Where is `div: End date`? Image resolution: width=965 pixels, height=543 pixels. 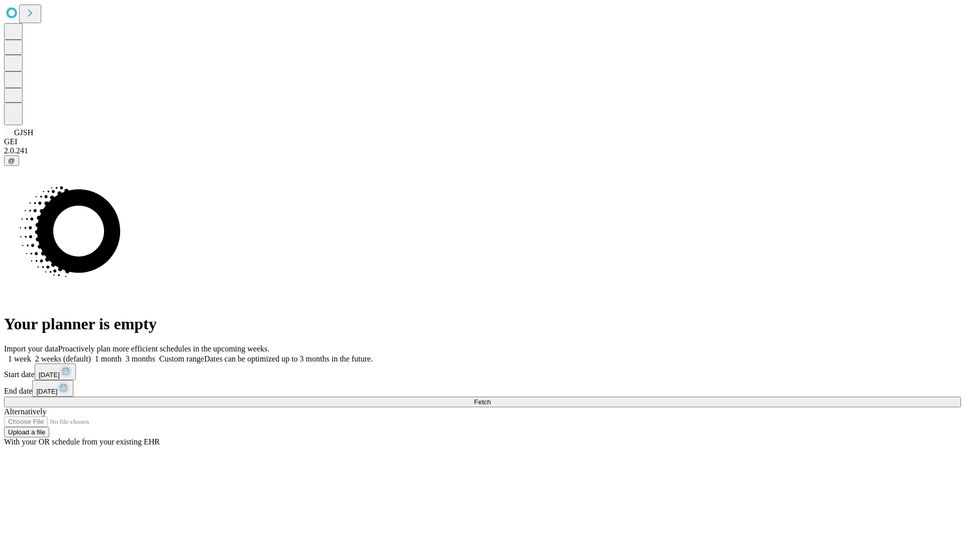
div: End date is located at coordinates (482, 388).